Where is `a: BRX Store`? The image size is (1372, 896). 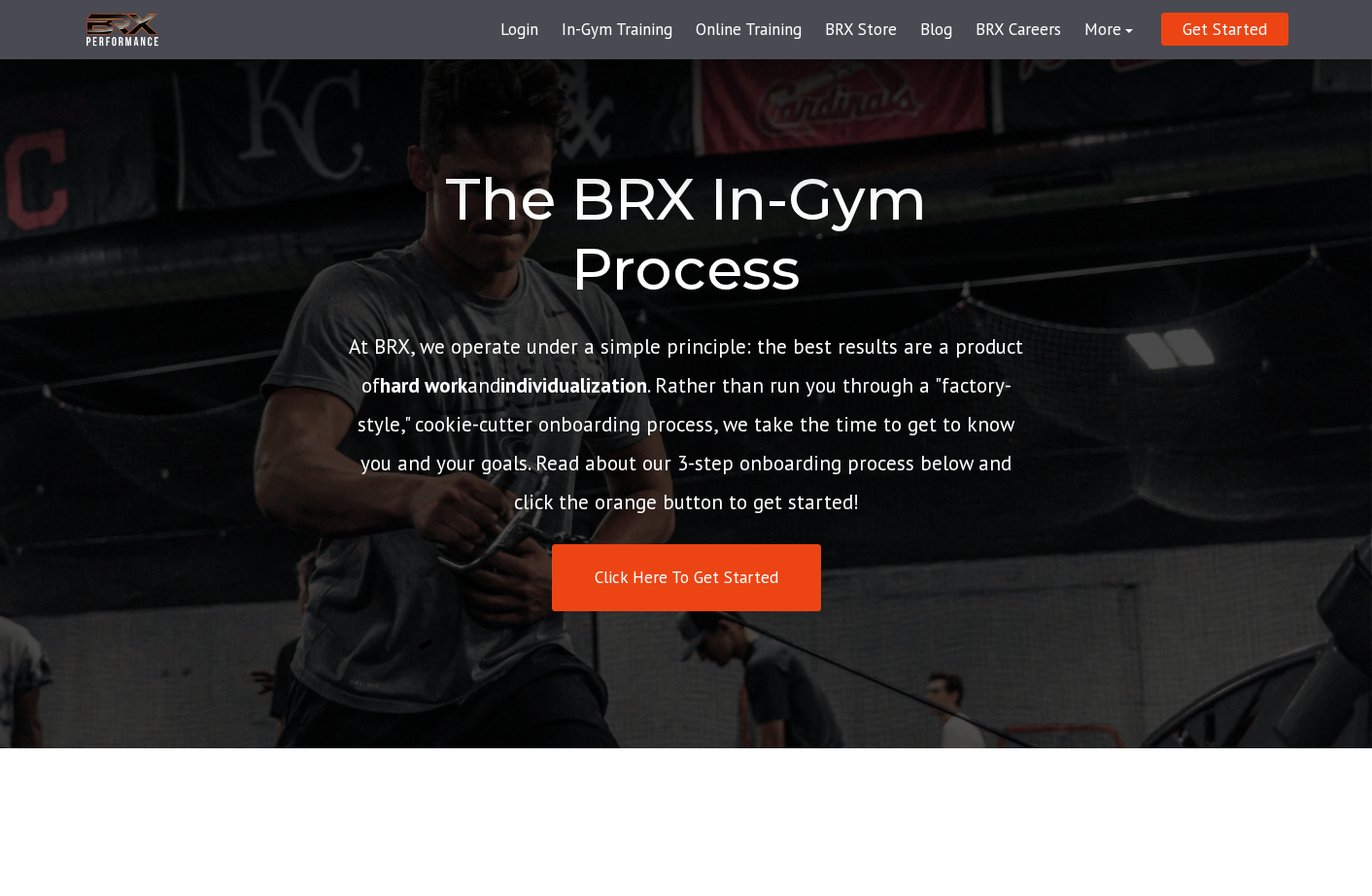
a: BRX Store is located at coordinates (862, 30).